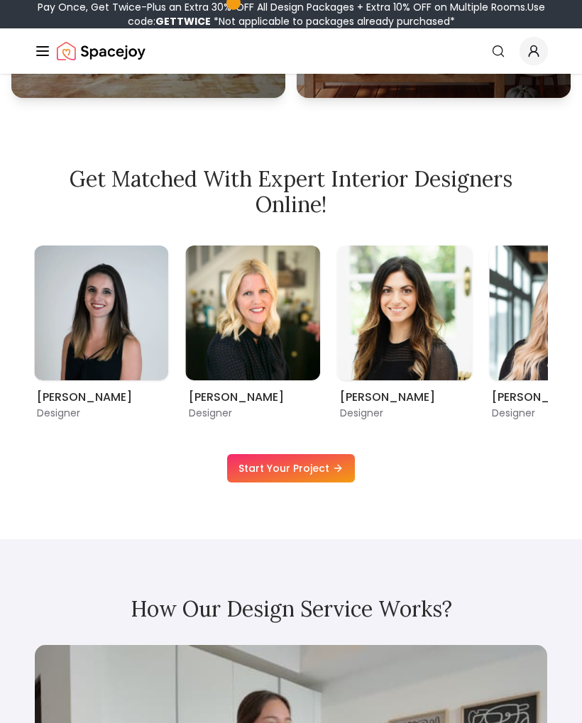  What do you see at coordinates (405, 333) in the screenshot?
I see `div: 4 / 9` at bounding box center [405, 333].